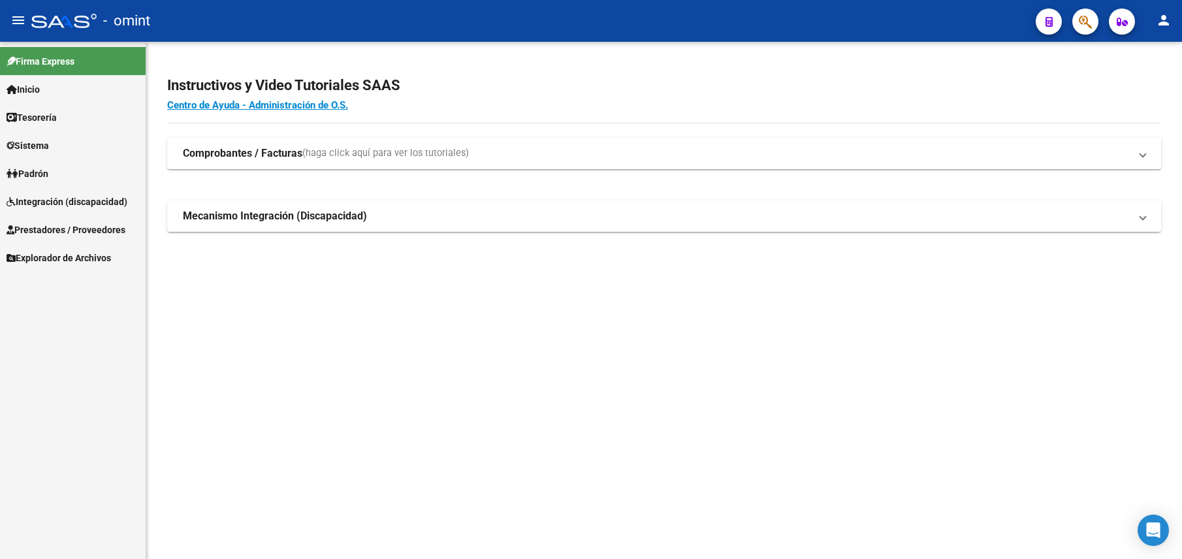 The width and height of the screenshot is (1182, 559). Describe the element at coordinates (385, 153) in the screenshot. I see `span: (haga click aquí para ver los tutoriales)` at that location.